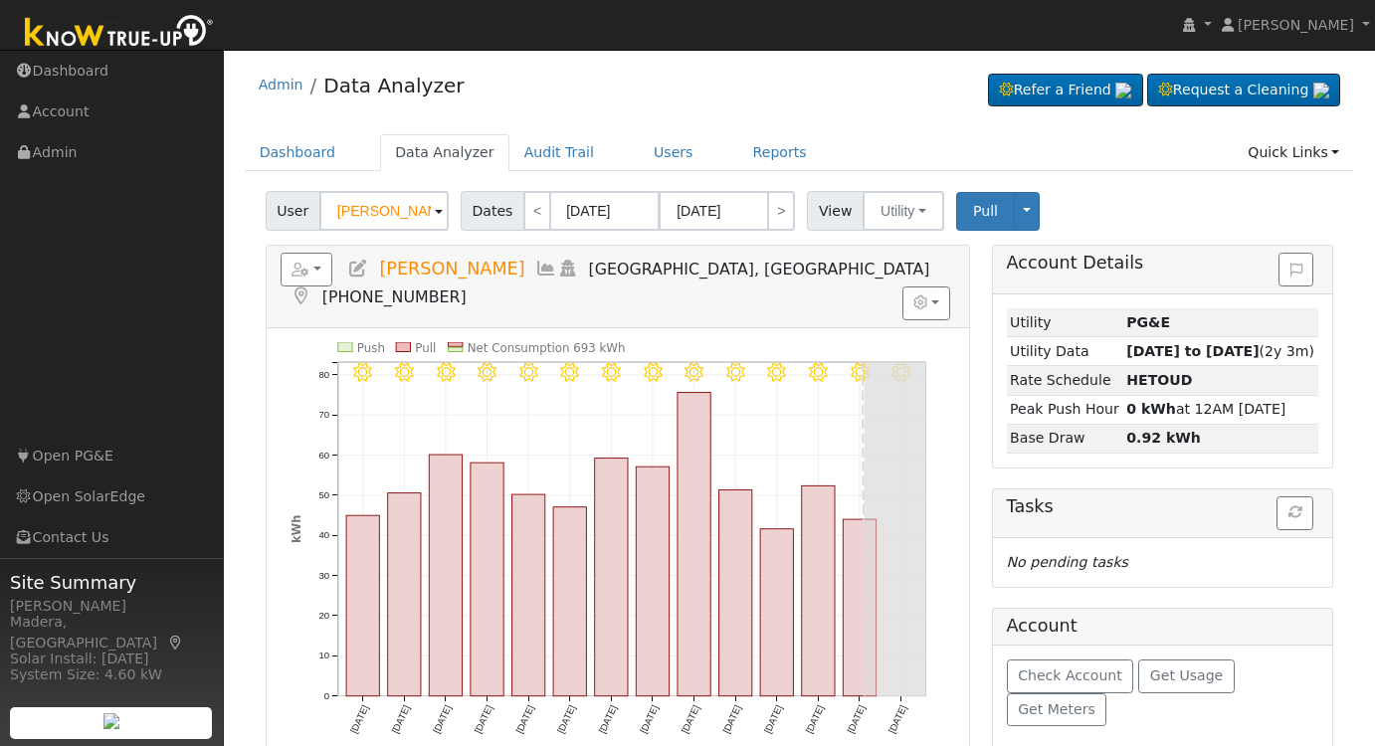 This screenshot has height=746, width=1375. Describe the element at coordinates (1243, 91) in the screenshot. I see `a: Request a Cleaning` at that location.